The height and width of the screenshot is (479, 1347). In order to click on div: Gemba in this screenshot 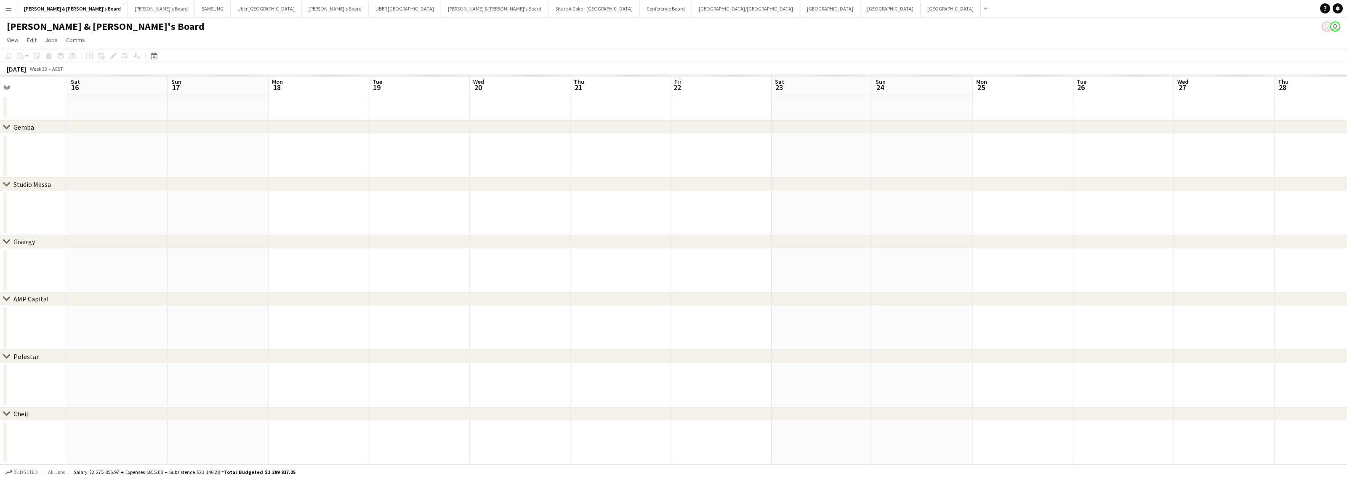, I will do `click(24, 127)`.